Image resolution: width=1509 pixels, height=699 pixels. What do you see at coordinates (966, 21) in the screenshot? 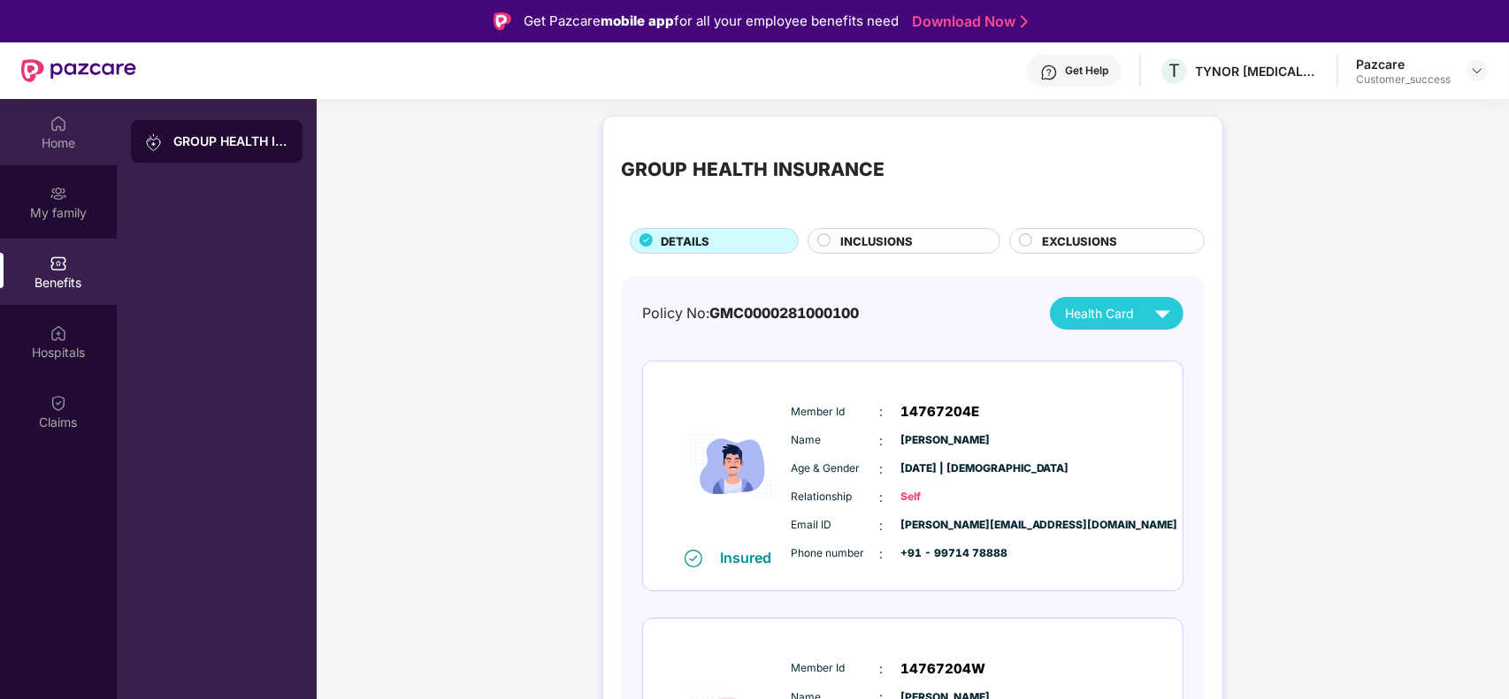
I see `a: Download Now` at bounding box center [966, 21].